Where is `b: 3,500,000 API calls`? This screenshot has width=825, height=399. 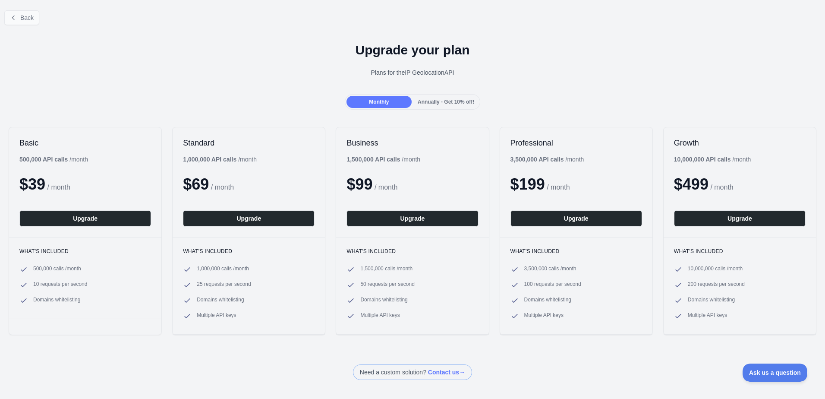 b: 3,500,000 API calls is located at coordinates (537, 159).